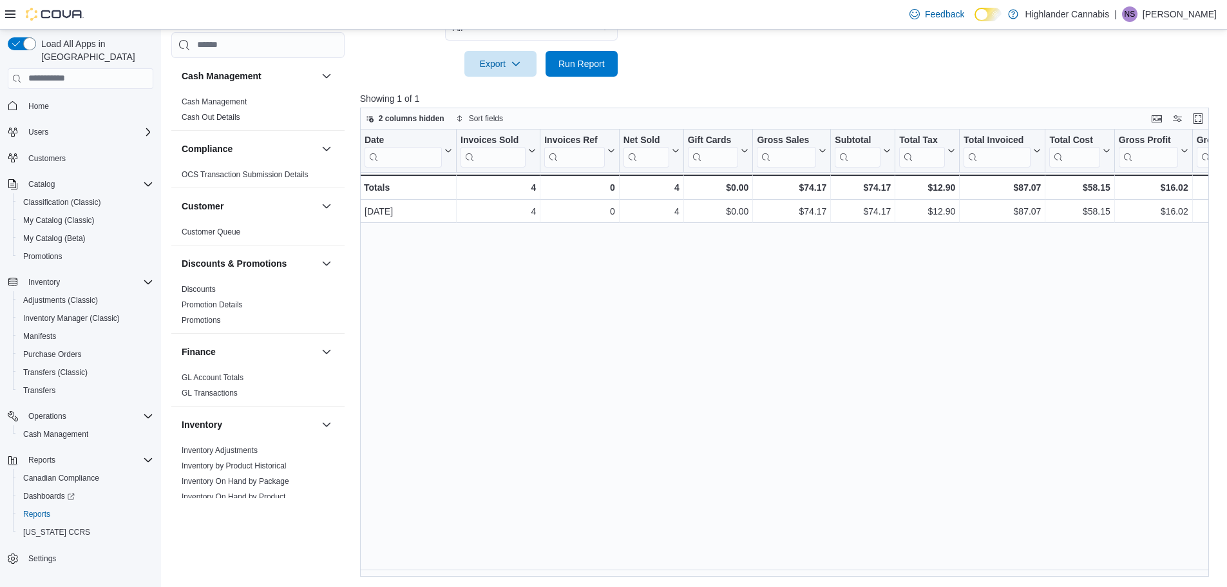  Describe the element at coordinates (86, 300) in the screenshot. I see `span: Adjustments (Classic)` at that location.